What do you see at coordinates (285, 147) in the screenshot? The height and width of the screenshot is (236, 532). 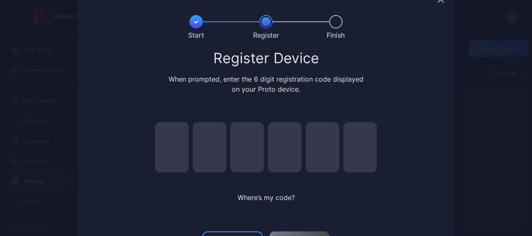 I see `input: pin code 4 of 6` at bounding box center [285, 147].